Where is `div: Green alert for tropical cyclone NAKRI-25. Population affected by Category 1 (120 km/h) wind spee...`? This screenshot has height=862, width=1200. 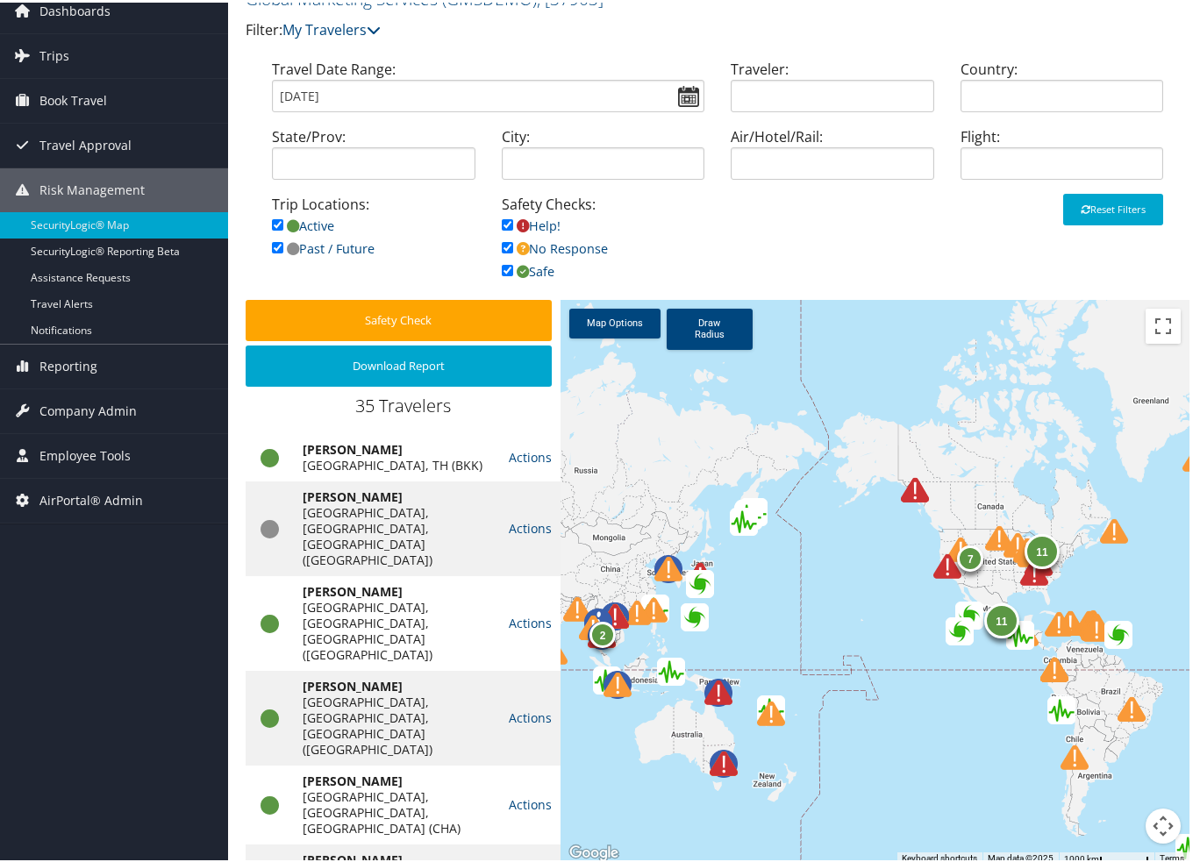
div: Green alert for tropical cyclone NAKRI-25. Population affected by Category 1 (120 km/h) wind spee... is located at coordinates (695, 615).